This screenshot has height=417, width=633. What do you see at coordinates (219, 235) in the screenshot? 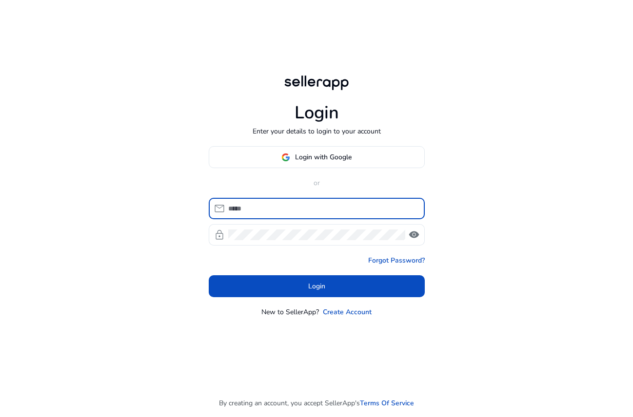
I see `span: lock` at bounding box center [219, 235].